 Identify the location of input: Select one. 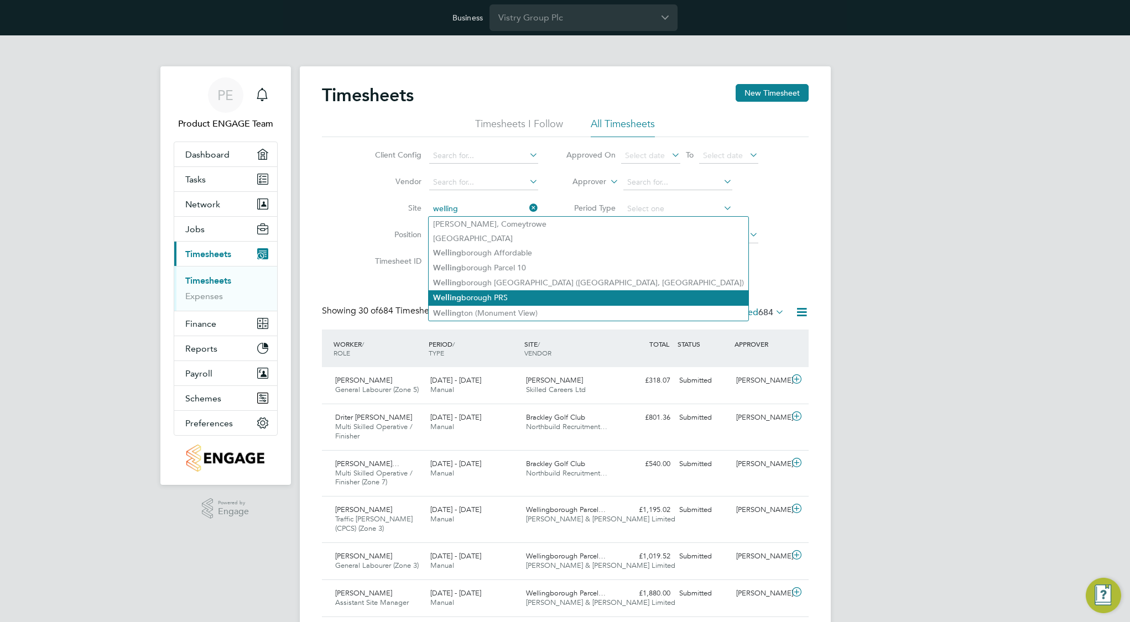
(677, 209).